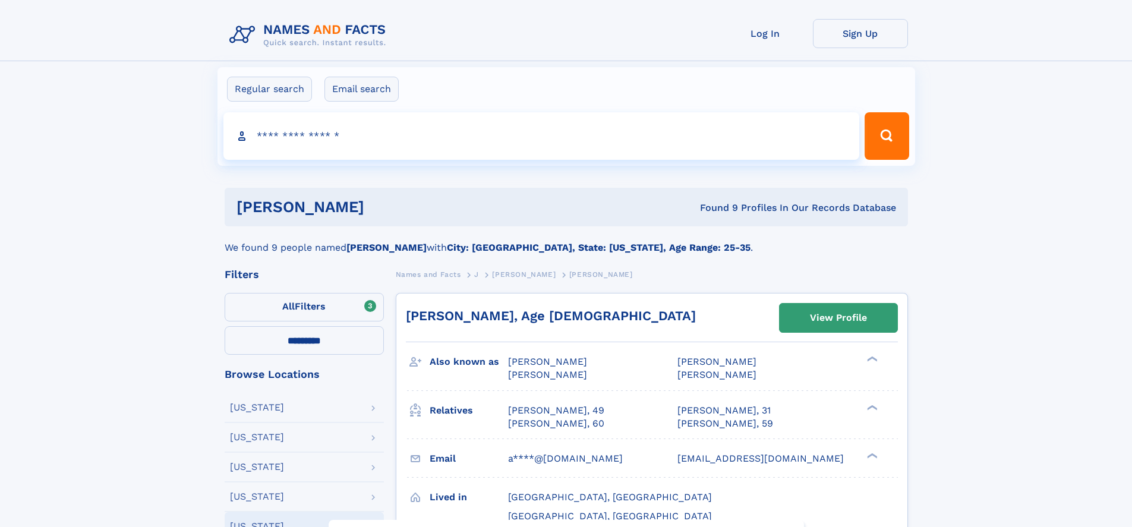 The image size is (1132, 527). Describe the element at coordinates (304, 374) in the screenshot. I see `div: Browse Locations` at that location.